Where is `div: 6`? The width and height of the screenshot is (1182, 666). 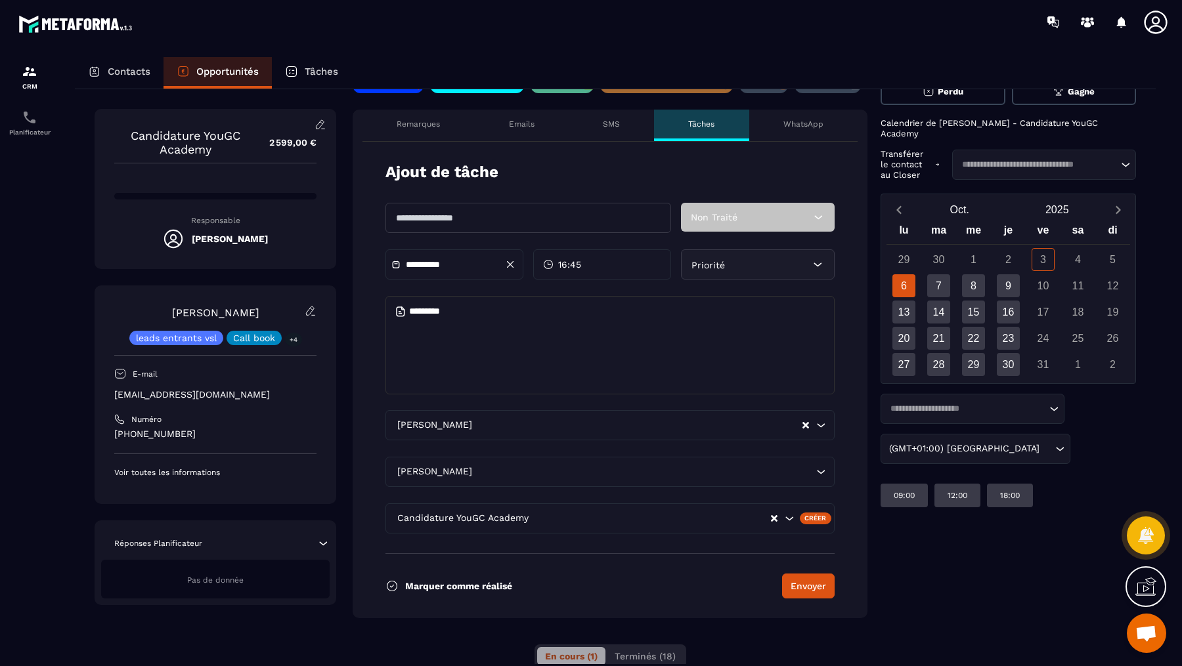 div: 6 is located at coordinates (903, 286).